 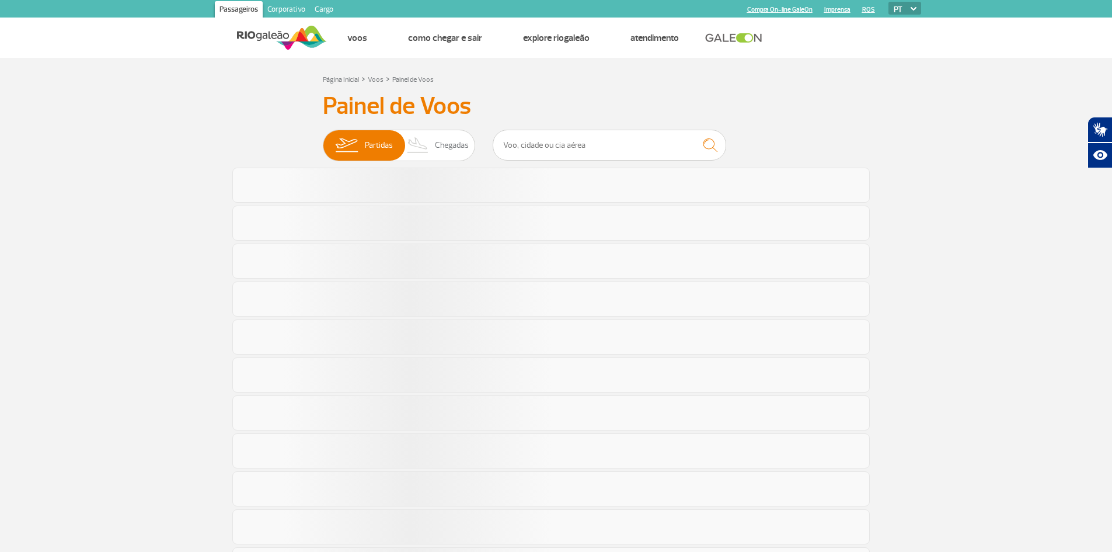 I want to click on input: Voo, cidade ou cia aérea, so click(x=609, y=145).